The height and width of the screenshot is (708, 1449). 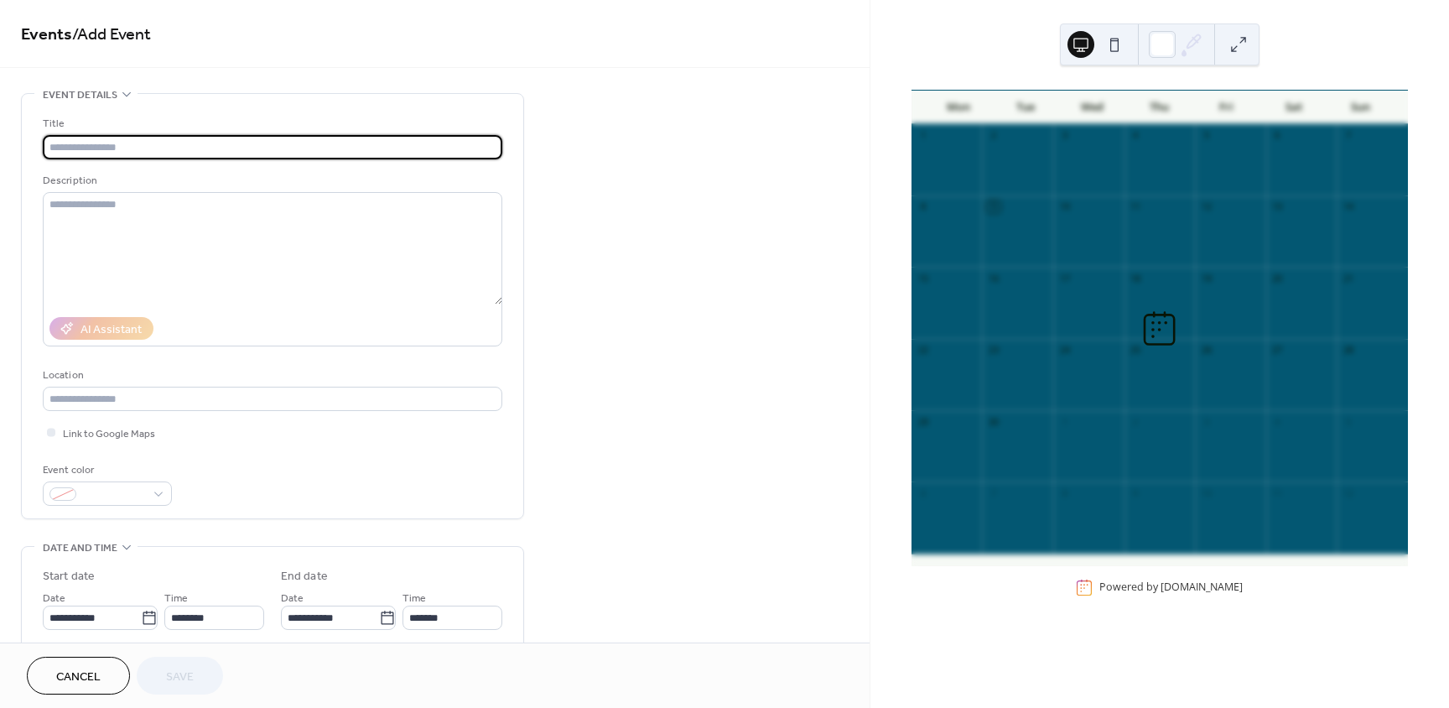 What do you see at coordinates (78, 675) in the screenshot?
I see `a: Cancel` at bounding box center [78, 675].